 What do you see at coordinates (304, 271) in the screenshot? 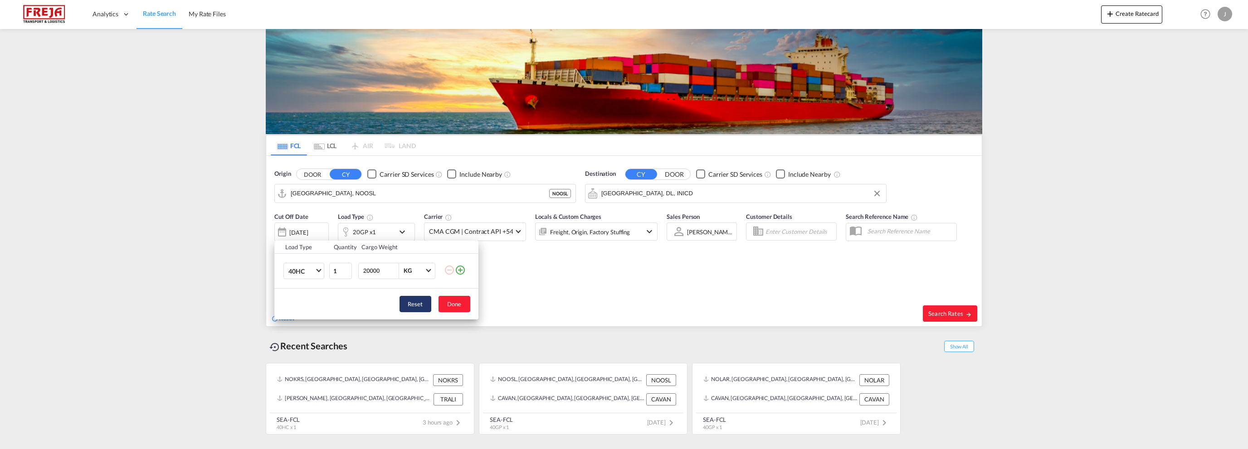
I see `md-select: Choose: 40HC` at bounding box center [304, 271].